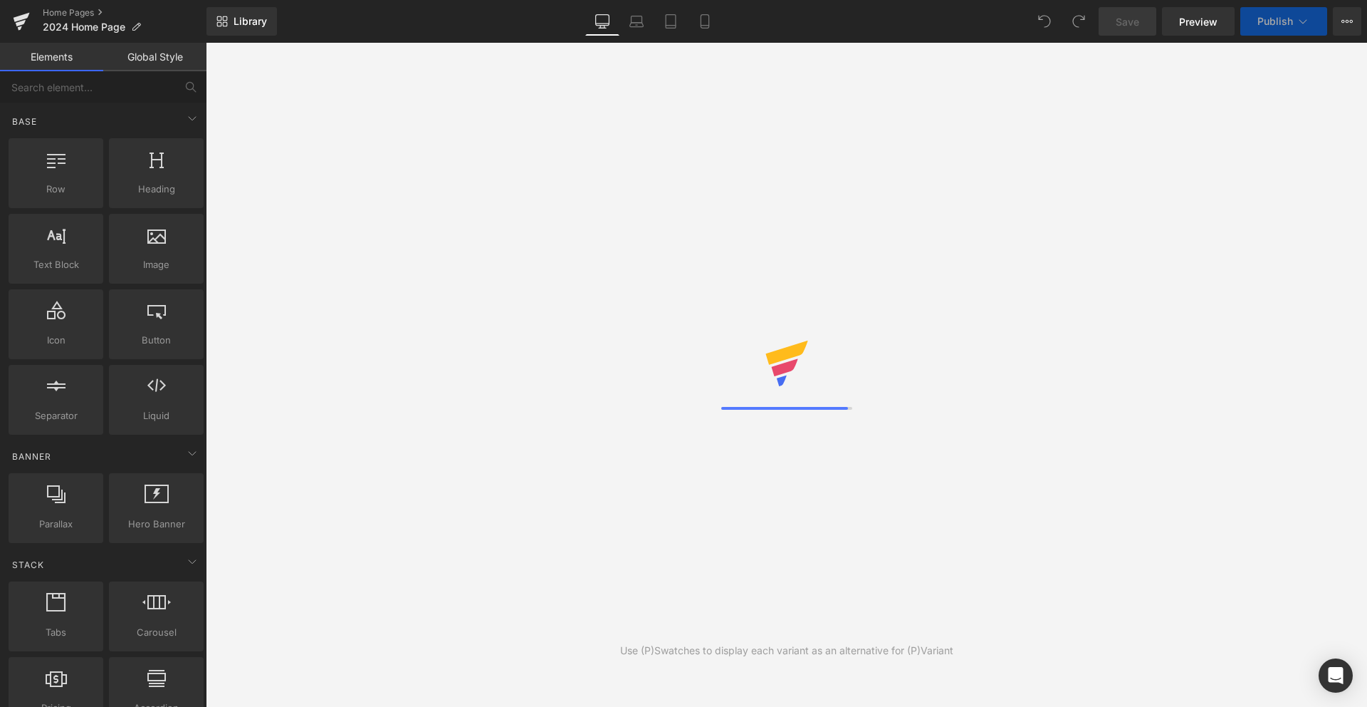 Image resolution: width=1367 pixels, height=707 pixels. What do you see at coordinates (31, 456) in the screenshot?
I see `span: Banner` at bounding box center [31, 456].